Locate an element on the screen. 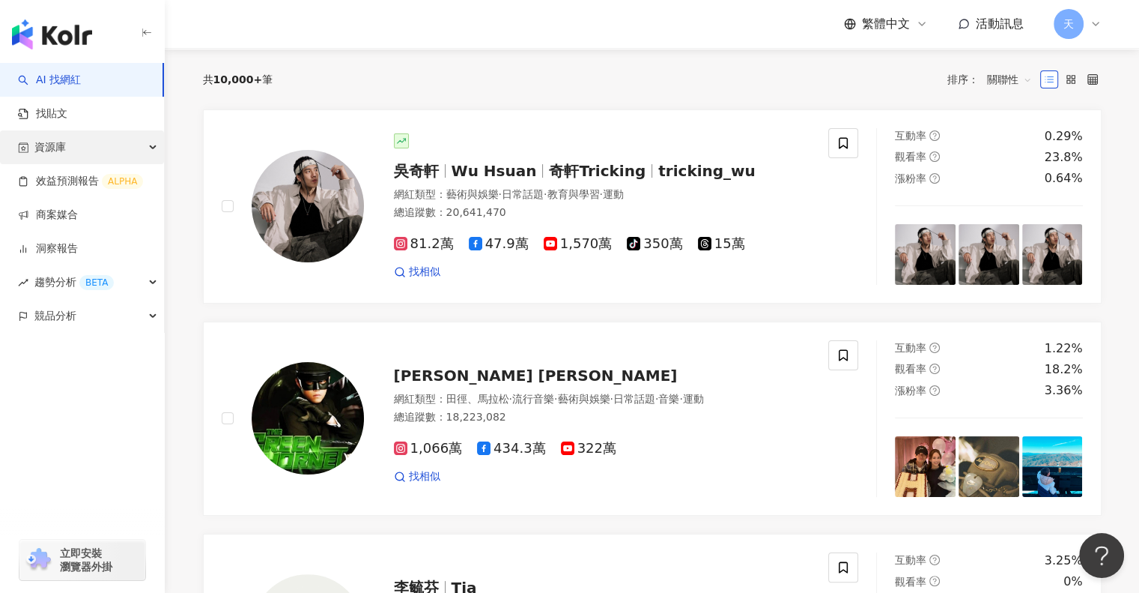 This screenshot has width=1139, height=593. span: 434.3萬 is located at coordinates (512, 448).